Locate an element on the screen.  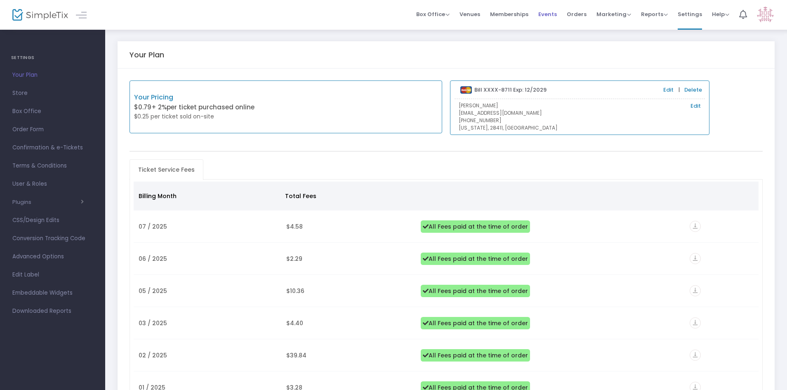
span: Advanced Options is located at coordinates (52, 257).